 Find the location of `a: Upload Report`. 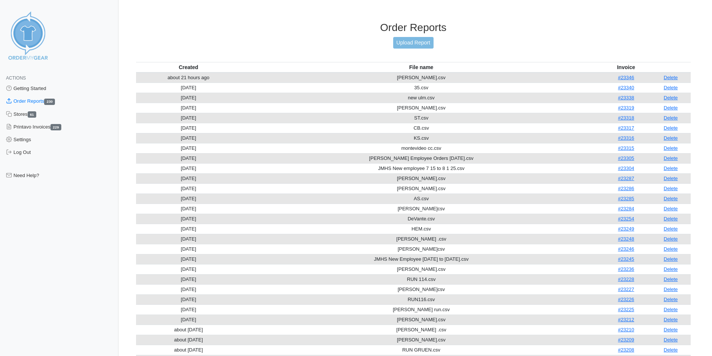

a: Upload Report is located at coordinates (413, 43).